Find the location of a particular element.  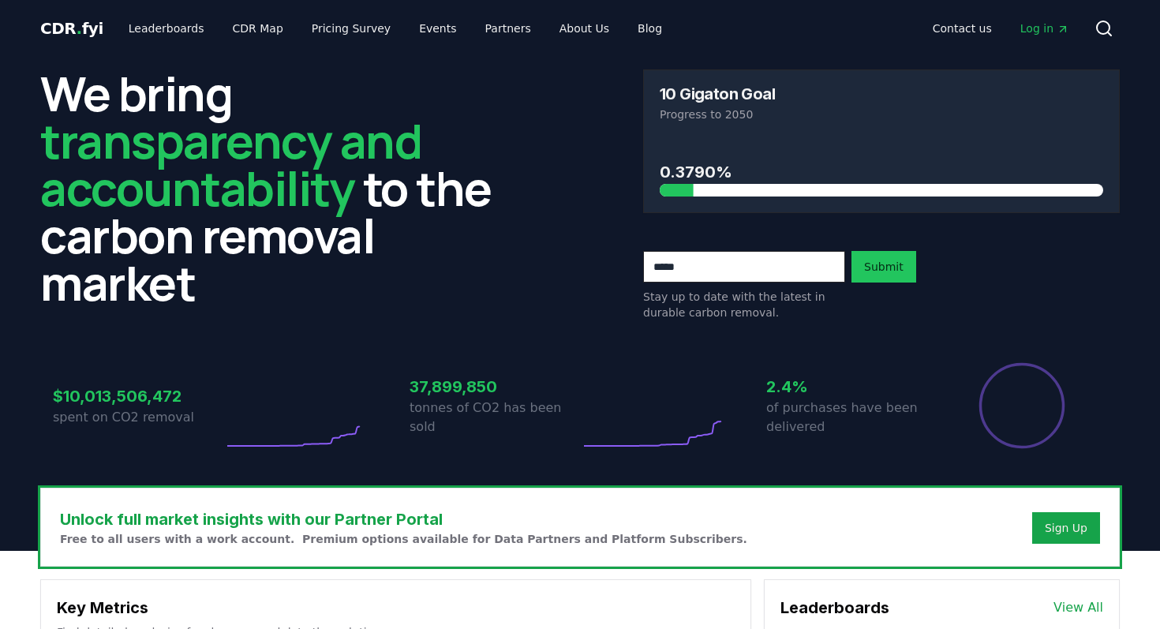

a: Blog is located at coordinates (649, 28).